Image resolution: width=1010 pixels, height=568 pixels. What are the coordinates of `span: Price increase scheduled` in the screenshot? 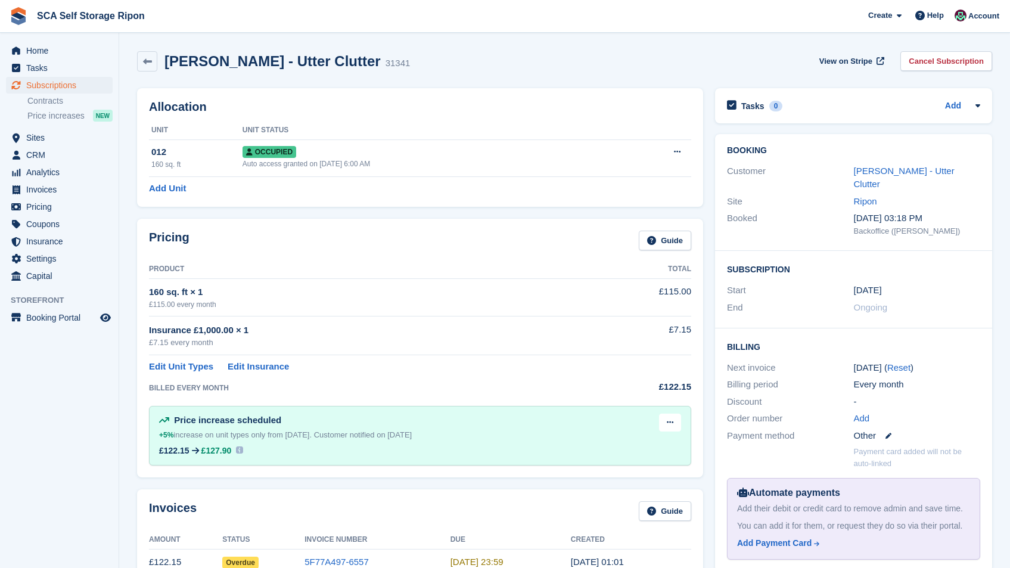 It's located at (228, 419).